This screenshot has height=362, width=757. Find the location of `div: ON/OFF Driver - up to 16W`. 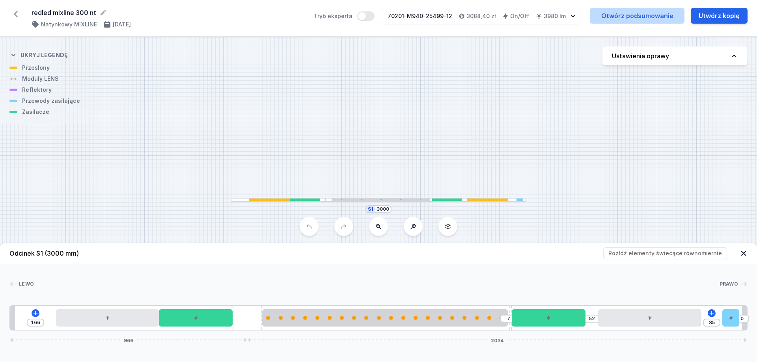

div: ON/OFF Driver - up to 16W is located at coordinates (196, 318).